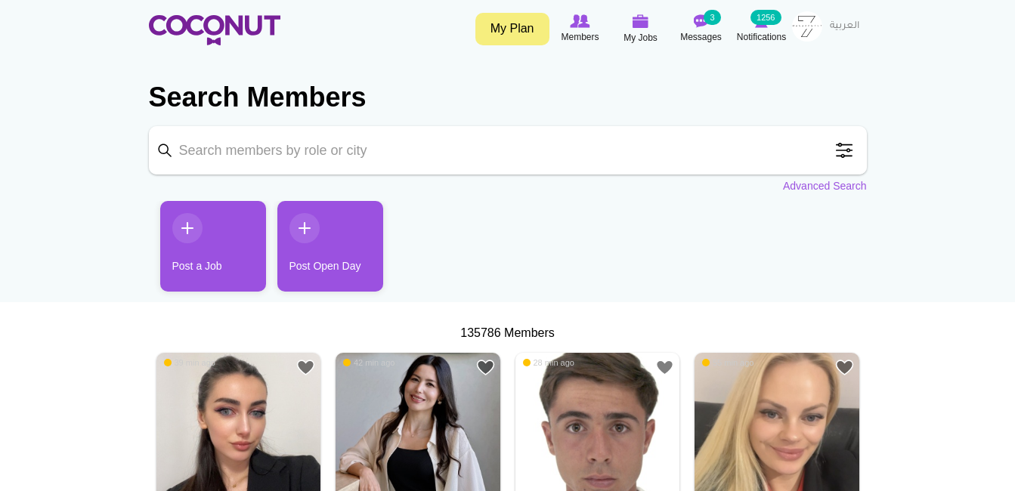  I want to click on a: Messages Messages 3, so click(701, 29).